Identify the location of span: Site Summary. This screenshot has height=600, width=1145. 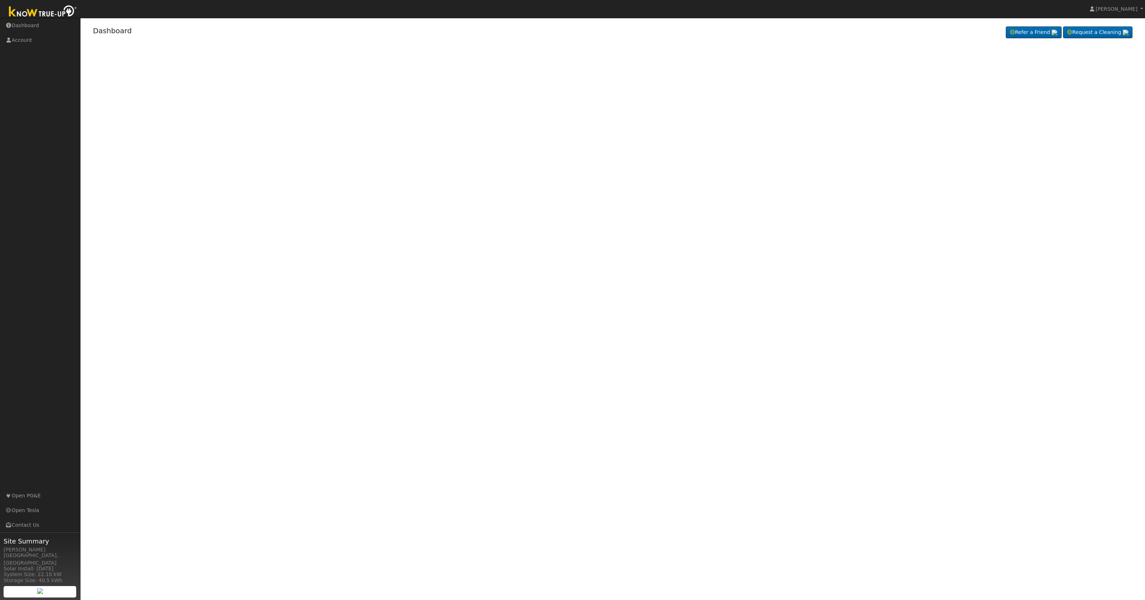
(40, 541).